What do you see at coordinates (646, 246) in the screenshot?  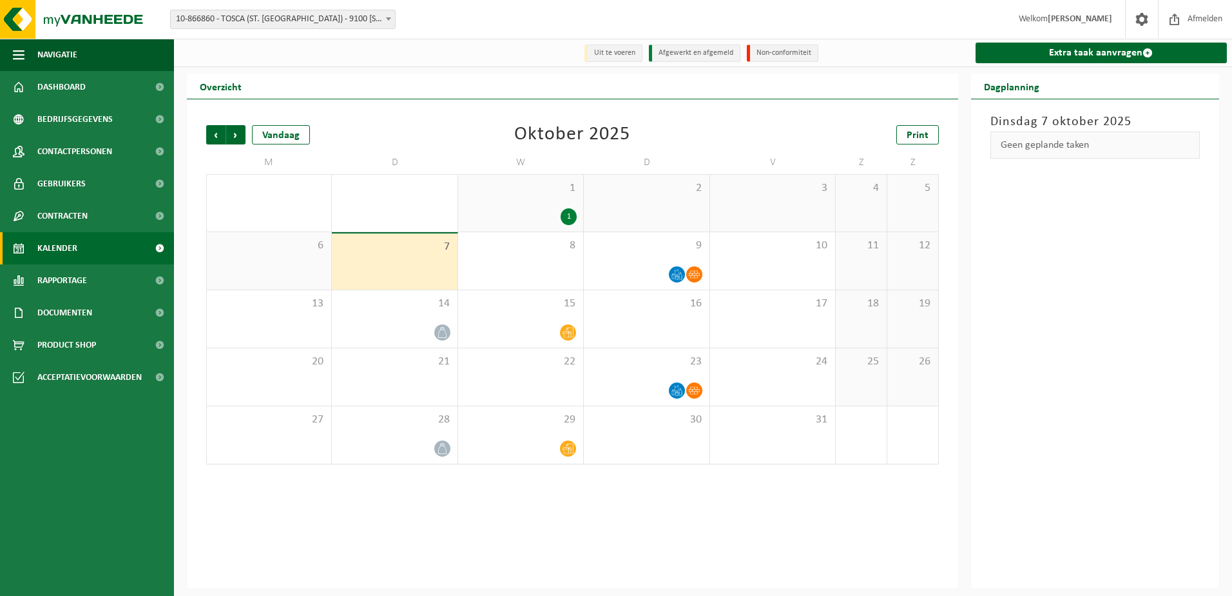 I see `span: 9` at bounding box center [646, 246].